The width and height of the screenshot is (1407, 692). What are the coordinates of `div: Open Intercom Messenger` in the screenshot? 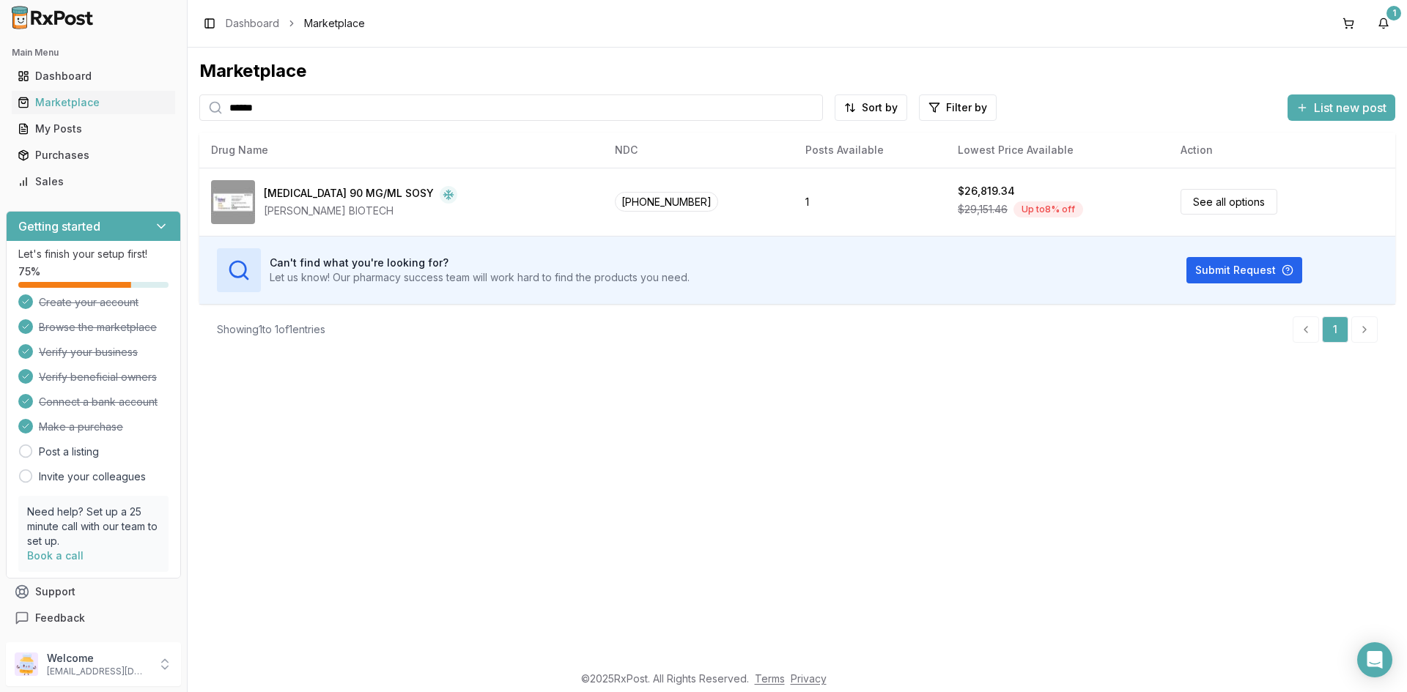 It's located at (1374, 660).